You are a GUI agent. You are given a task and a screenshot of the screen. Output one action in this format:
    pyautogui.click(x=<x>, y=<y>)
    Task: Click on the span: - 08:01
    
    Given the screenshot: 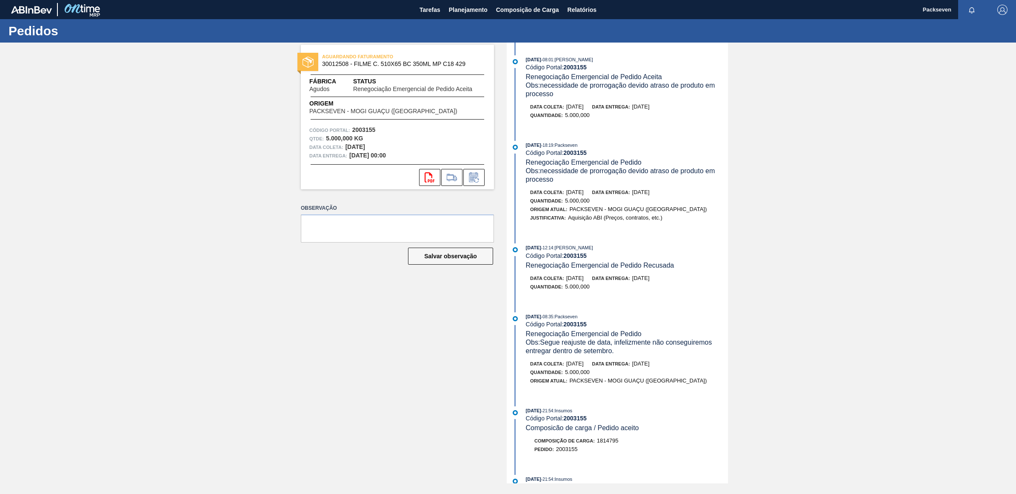 What is the action you would take?
    pyautogui.click(x=547, y=60)
    